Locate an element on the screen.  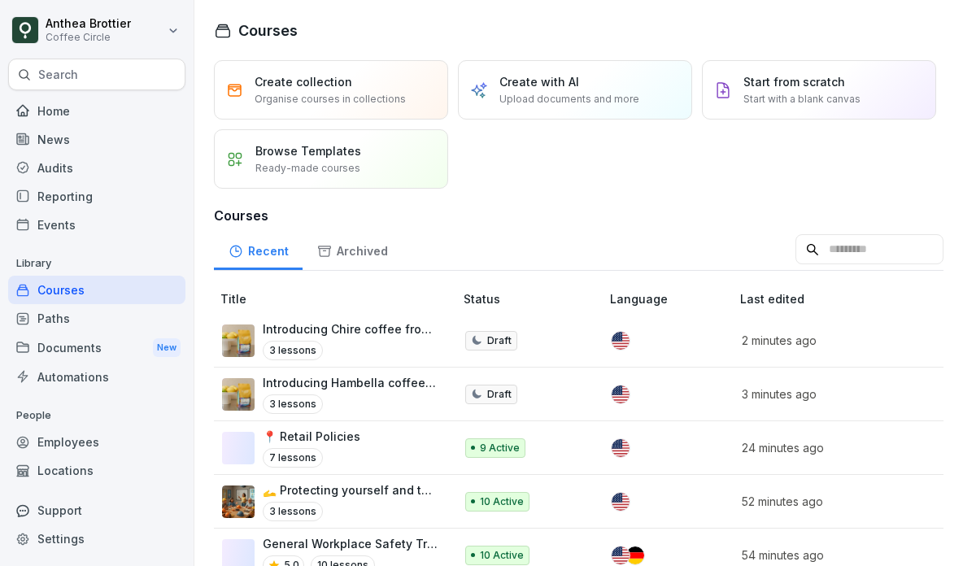
a: Courses is located at coordinates (97, 290).